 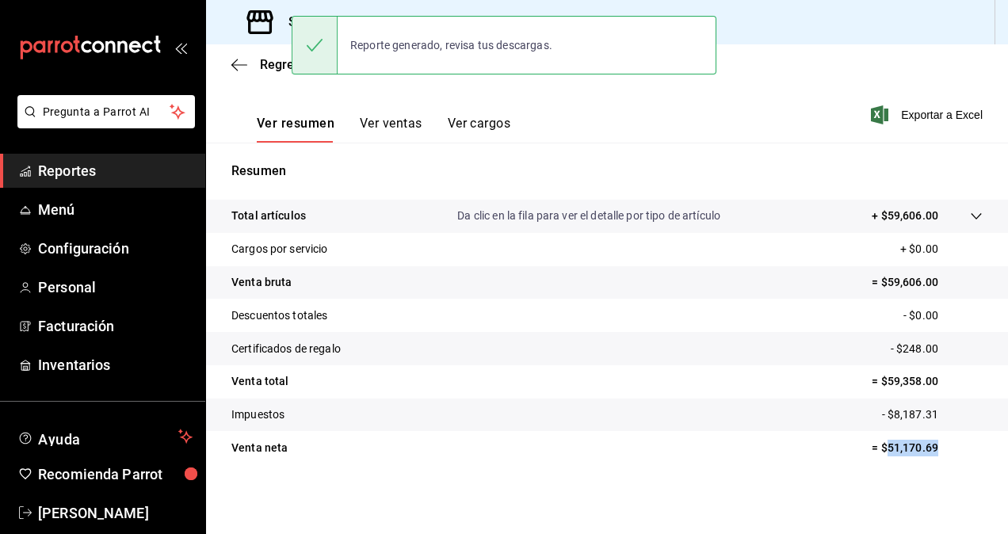 I want to click on p: + $0.00, so click(x=942, y=249).